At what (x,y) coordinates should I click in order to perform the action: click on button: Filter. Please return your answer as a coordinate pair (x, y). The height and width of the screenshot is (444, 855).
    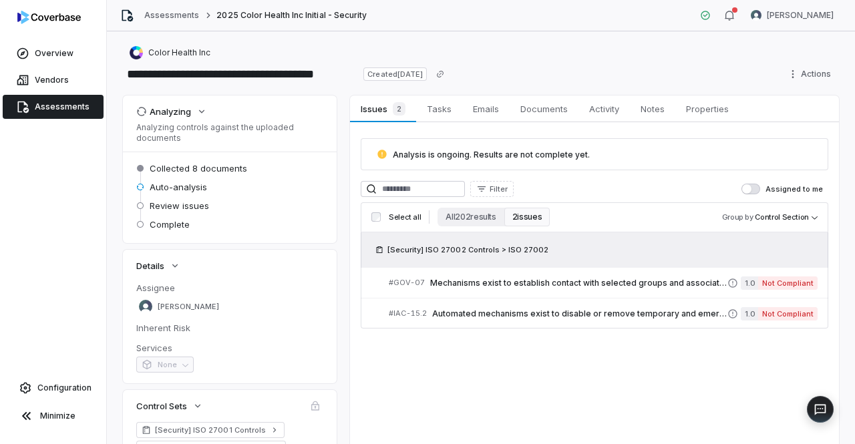
    Looking at the image, I should click on (491, 189).